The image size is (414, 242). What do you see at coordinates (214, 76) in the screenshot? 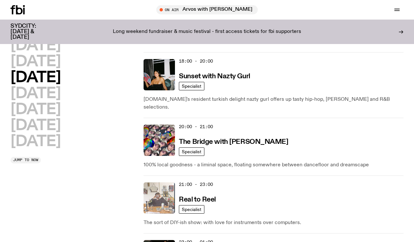
I see `a: Sunset with Nazty Gurl` at bounding box center [214, 76].